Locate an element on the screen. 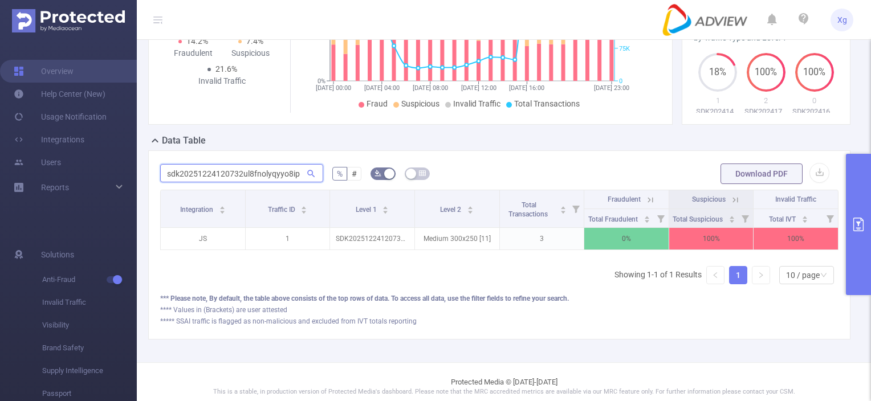 The height and width of the screenshot is (401, 871). span: 18% is located at coordinates (718, 72).